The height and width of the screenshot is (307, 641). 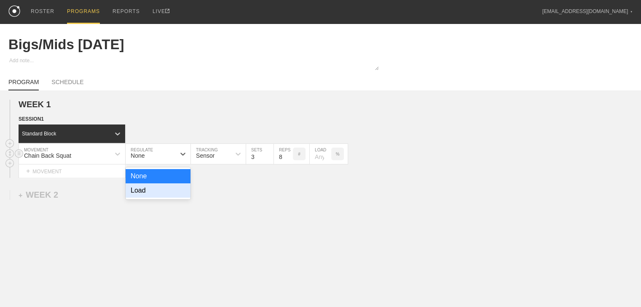 What do you see at coordinates (619, 287) in the screenshot?
I see `div: Chat Widget` at bounding box center [619, 287].